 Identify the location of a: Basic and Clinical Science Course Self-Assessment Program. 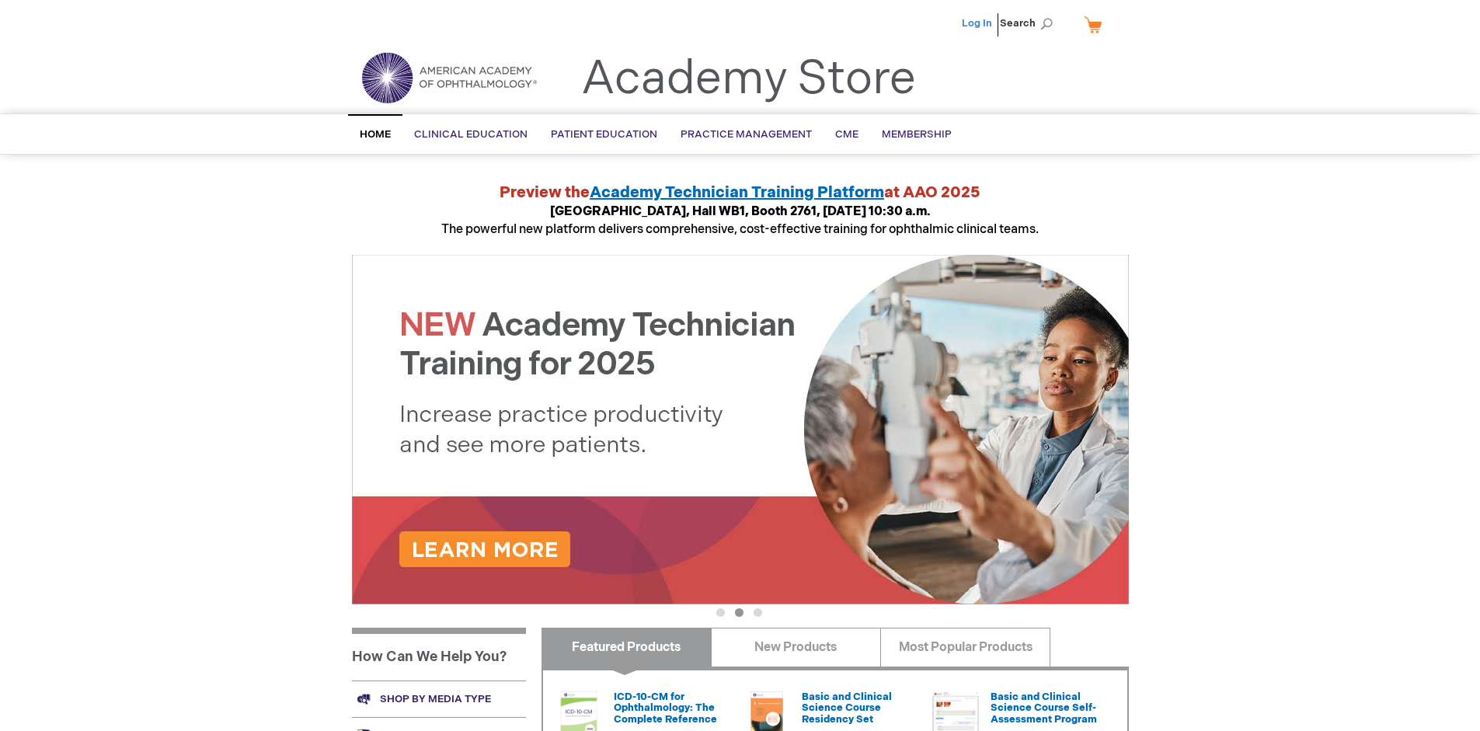
(1043, 708).